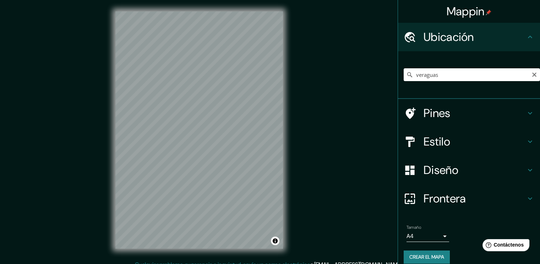 This screenshot has height=264, width=540. Describe the element at coordinates (469, 198) in the screenshot. I see `div: Frontera` at that location.